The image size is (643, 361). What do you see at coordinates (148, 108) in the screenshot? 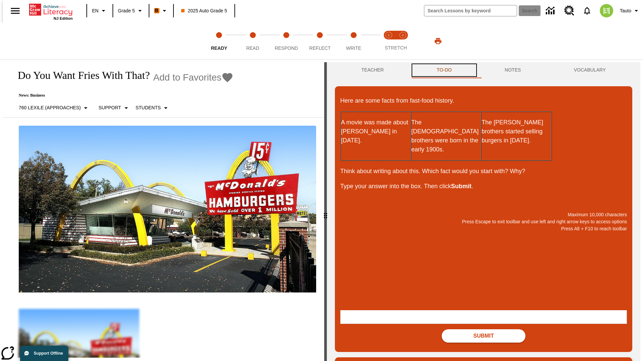
I see `p: Students` at bounding box center [148, 108].